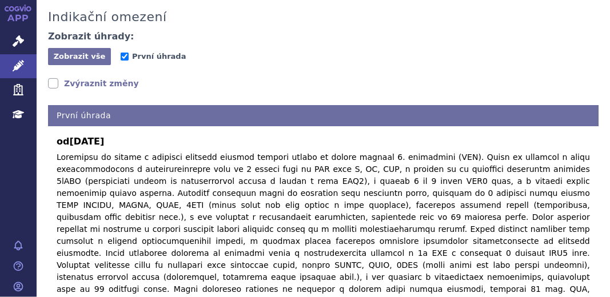 The width and height of the screenshot is (610, 297). Describe the element at coordinates (91, 37) in the screenshot. I see `h4: Zobrazit úhrady:` at that location.